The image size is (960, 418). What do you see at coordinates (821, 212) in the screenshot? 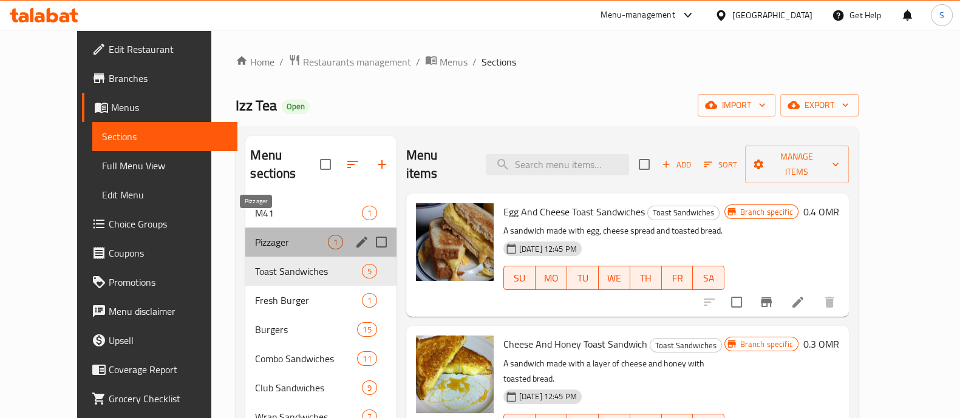
I see `h6: 0.4 OMR` at bounding box center [821, 212].